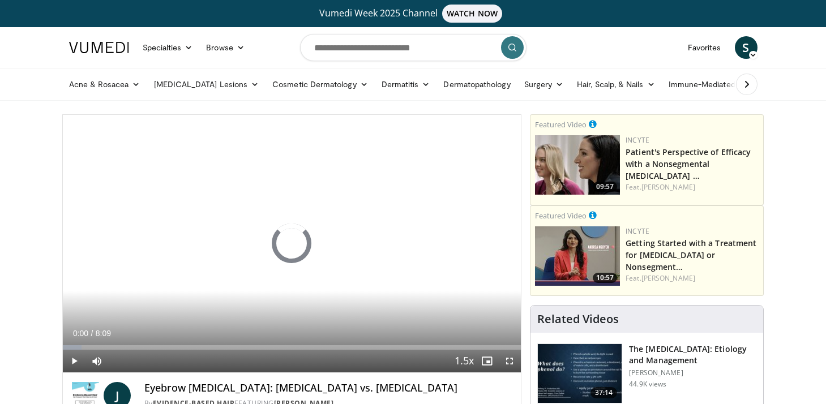 Image resolution: width=826 pixels, height=404 pixels. What do you see at coordinates (580, 374) in the screenshot?
I see `img: c5af237d-e68a-4dd3-8521-77b3daf9ece4.150x105_q85_crop-smart_upscale.jpg` at bounding box center [580, 374].